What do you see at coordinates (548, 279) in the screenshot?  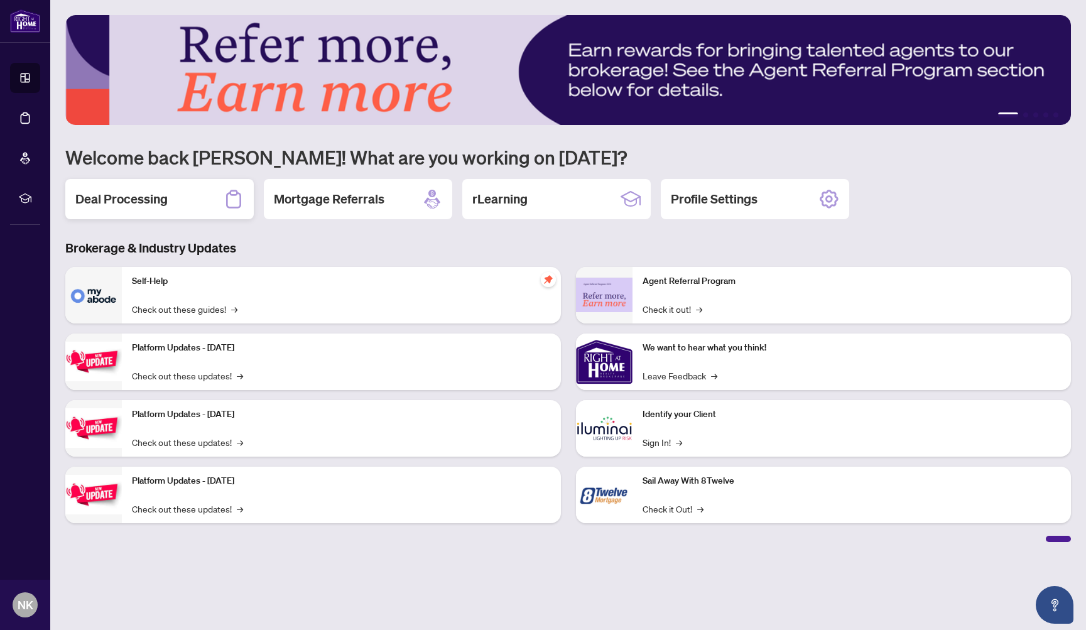 I see `span: pushpin` at bounding box center [548, 279].